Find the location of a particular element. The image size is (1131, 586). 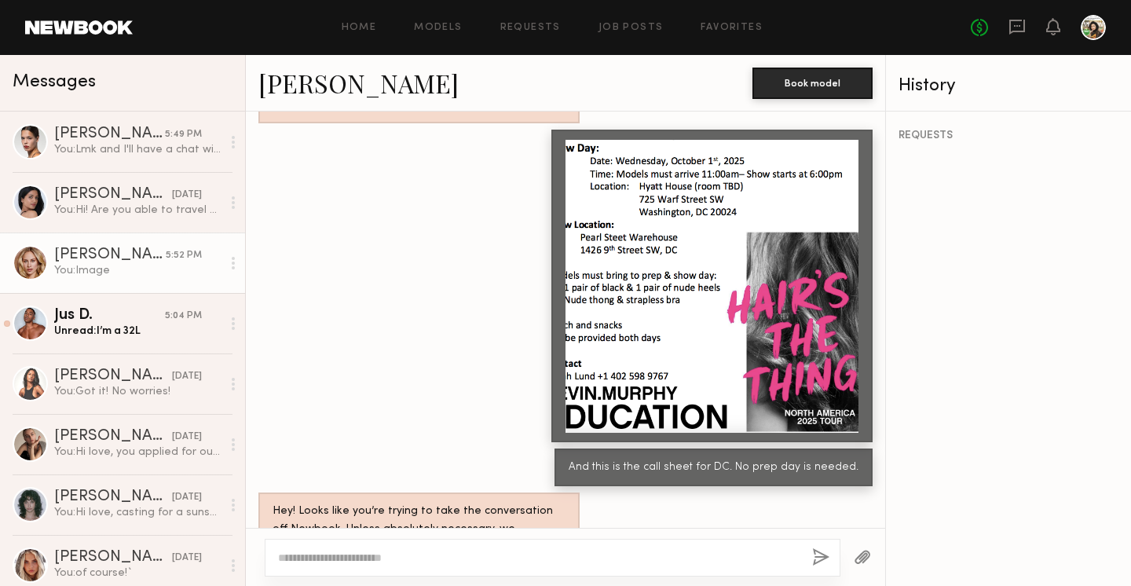

a: Home is located at coordinates (359, 27).